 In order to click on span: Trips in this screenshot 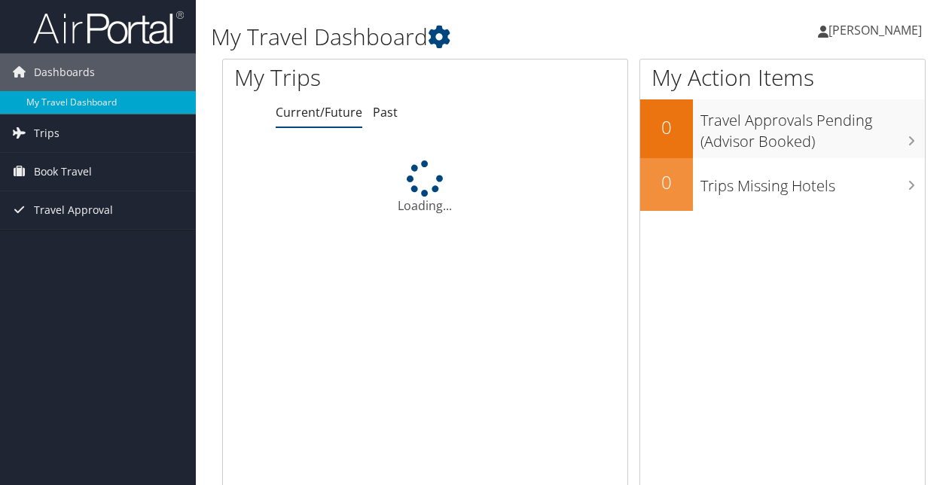, I will do `click(47, 133)`.